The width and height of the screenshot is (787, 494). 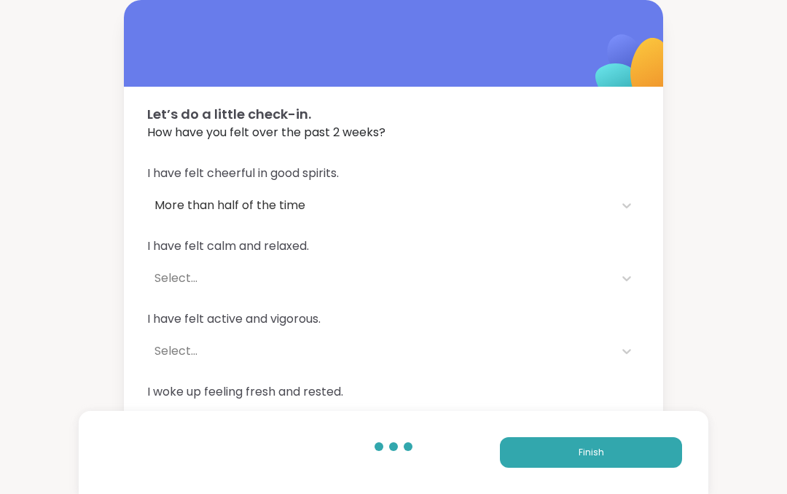 What do you see at coordinates (394, 133) in the screenshot?
I see `span: How have you felt over the past 2 weeks?` at bounding box center [394, 133].